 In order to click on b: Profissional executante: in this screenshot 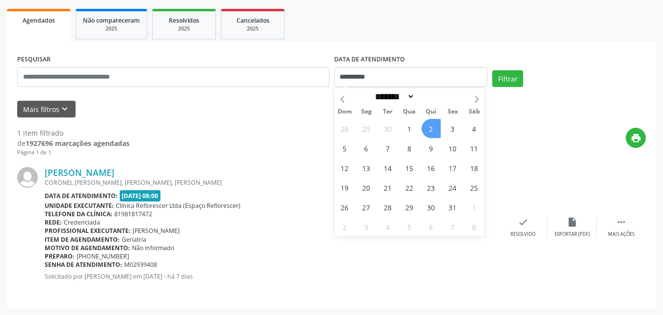, I will do `click(87, 230)`.